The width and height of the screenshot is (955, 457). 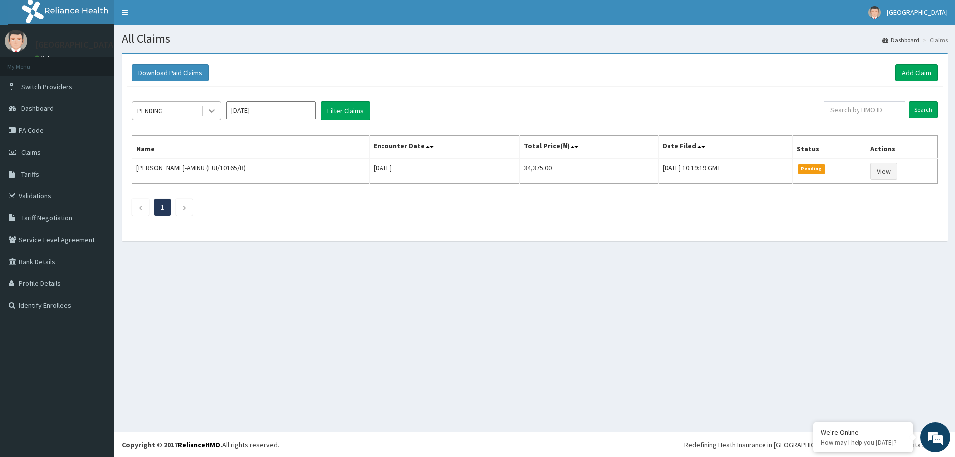 I want to click on span: Switch Providers, so click(x=47, y=87).